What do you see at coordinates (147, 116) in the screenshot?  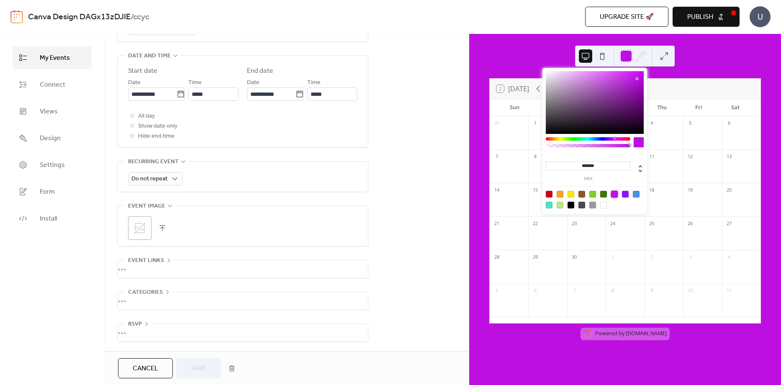 I see `span: All day` at bounding box center [147, 116].